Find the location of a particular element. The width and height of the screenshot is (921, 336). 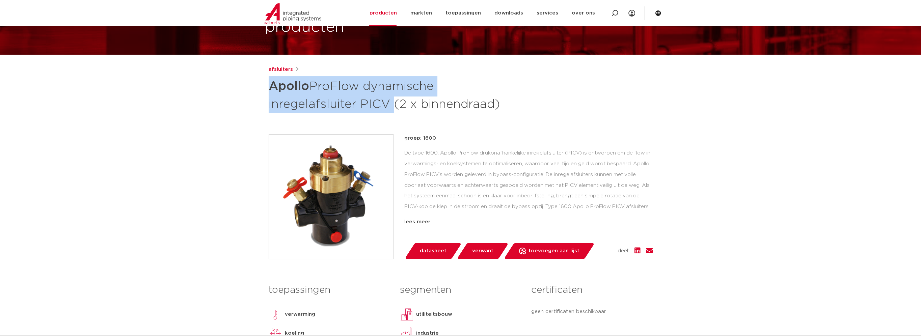

h3: segmenten is located at coordinates (460, 290).